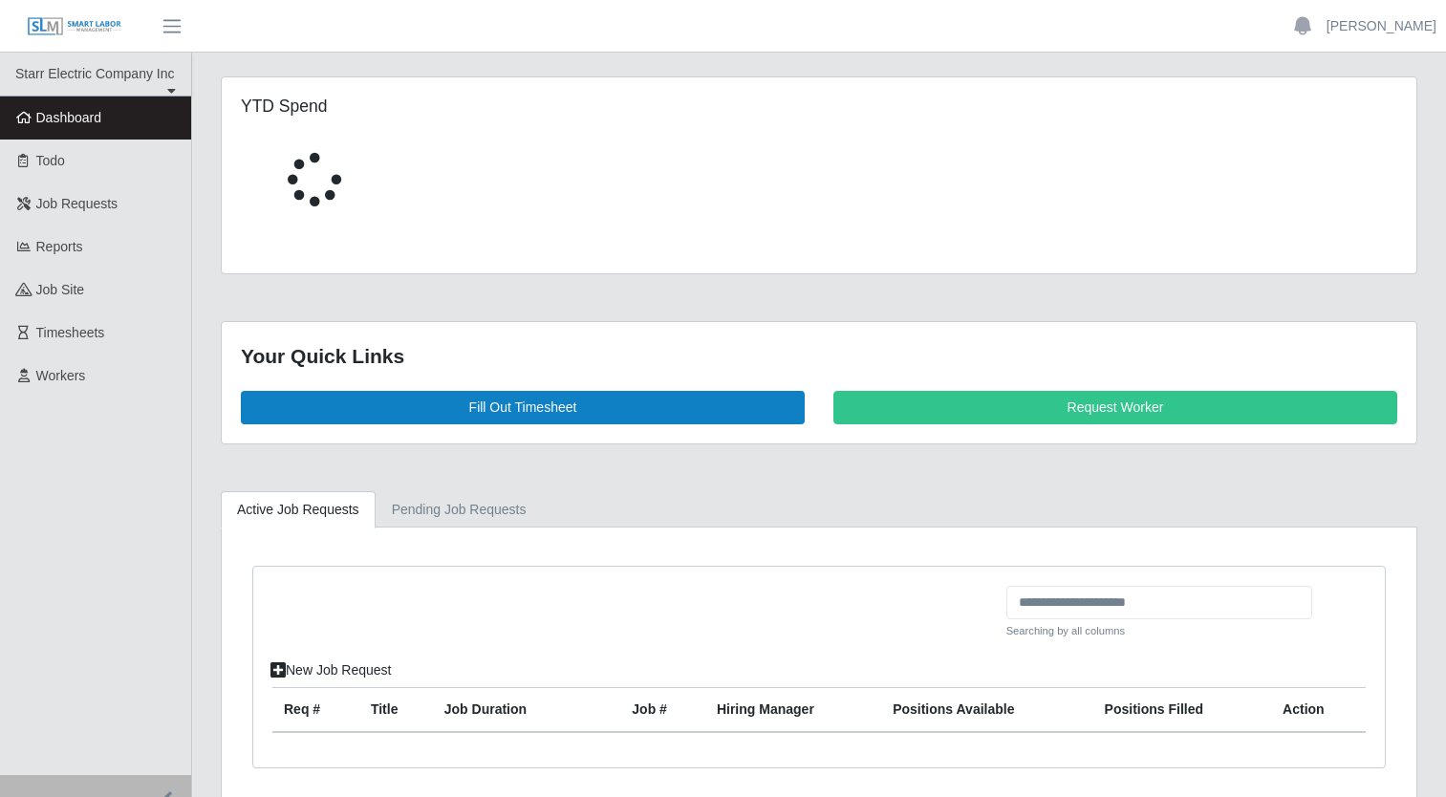 Image resolution: width=1446 pixels, height=797 pixels. Describe the element at coordinates (71, 333) in the screenshot. I see `span: Timesheets` at that location.